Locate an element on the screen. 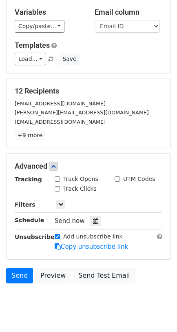 The height and width of the screenshot is (332, 177). div: Chat Widget is located at coordinates (157, 312).